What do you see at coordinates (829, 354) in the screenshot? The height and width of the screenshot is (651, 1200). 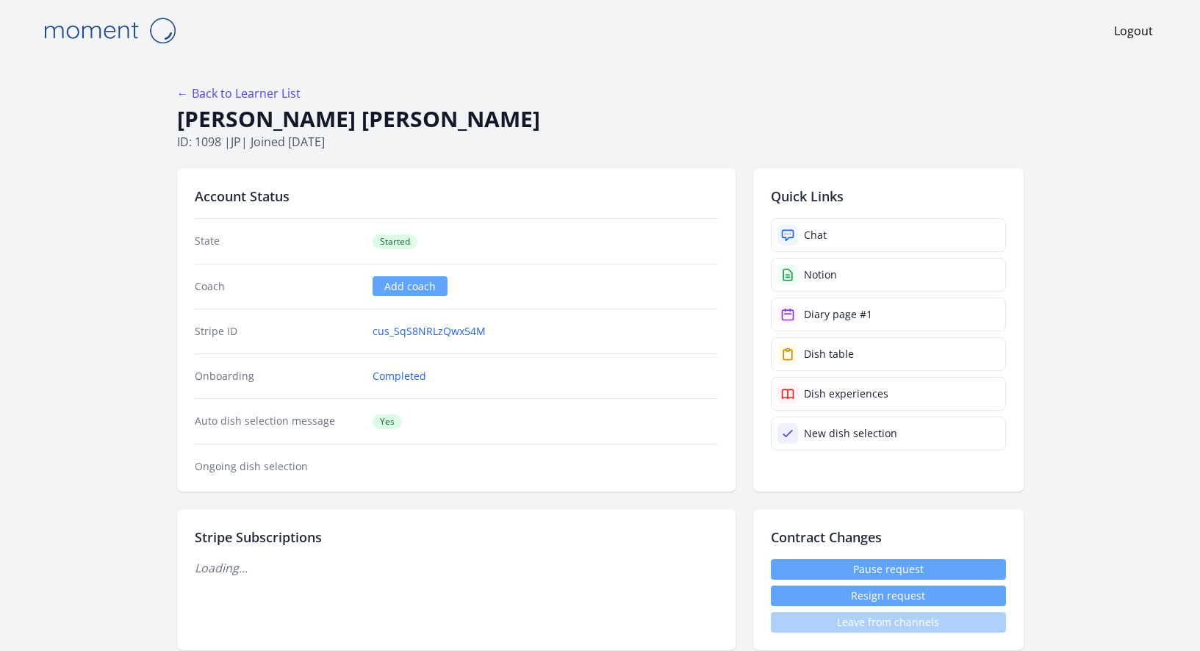 I see `div: Dish table` at bounding box center [829, 354].